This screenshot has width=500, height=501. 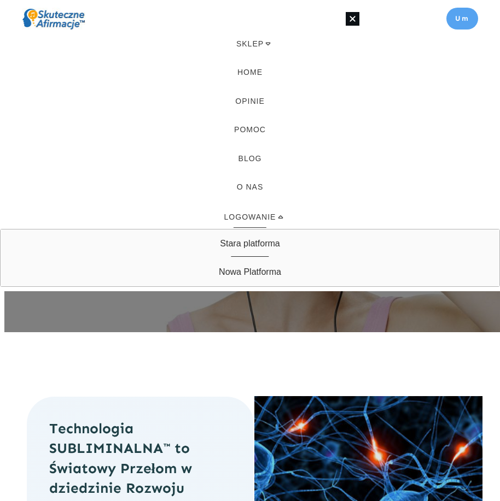 I want to click on a: HOME, so click(x=250, y=72).